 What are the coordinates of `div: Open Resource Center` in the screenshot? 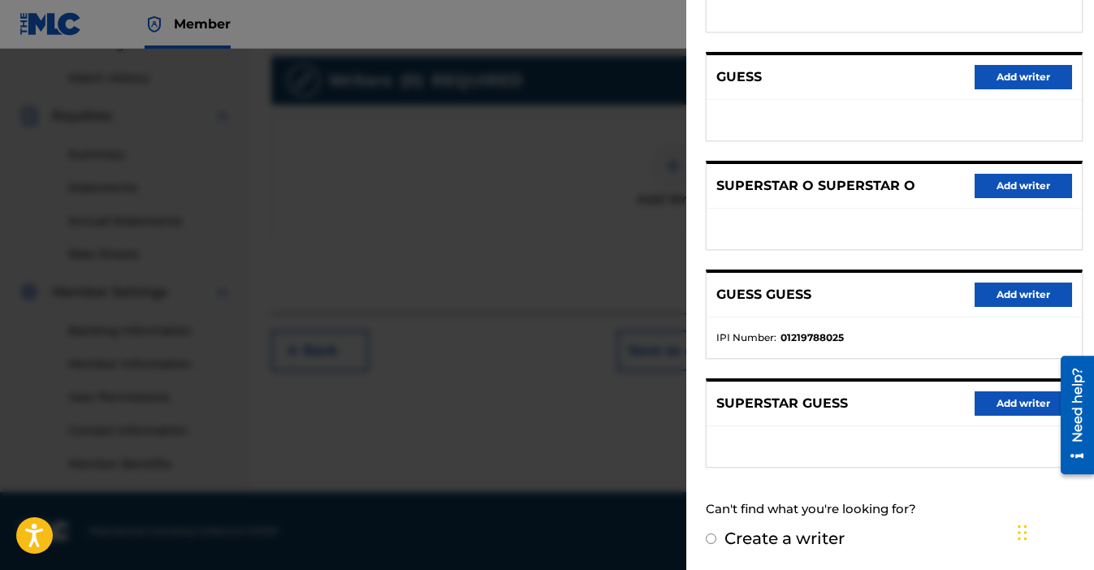 It's located at (28, 67).